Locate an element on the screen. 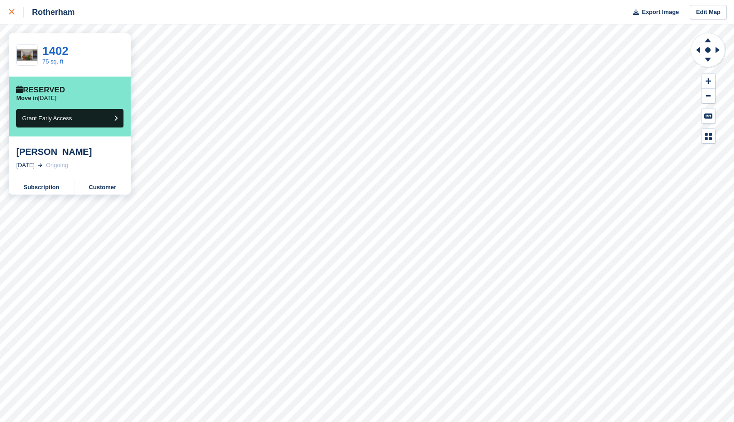 The image size is (734, 422). button: Keyboard Shortcuts is located at coordinates (708, 116).